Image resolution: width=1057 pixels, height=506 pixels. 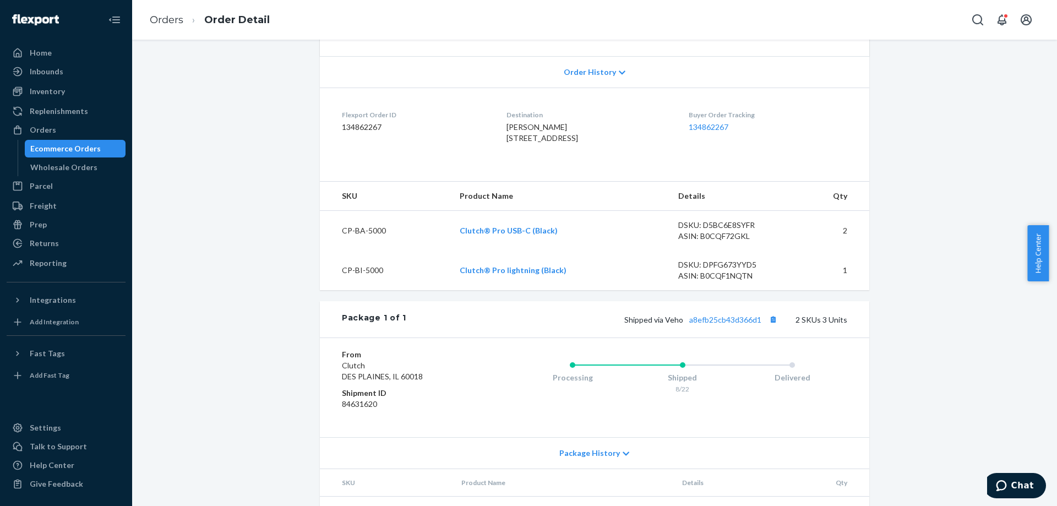 I want to click on div: Prep, so click(x=38, y=225).